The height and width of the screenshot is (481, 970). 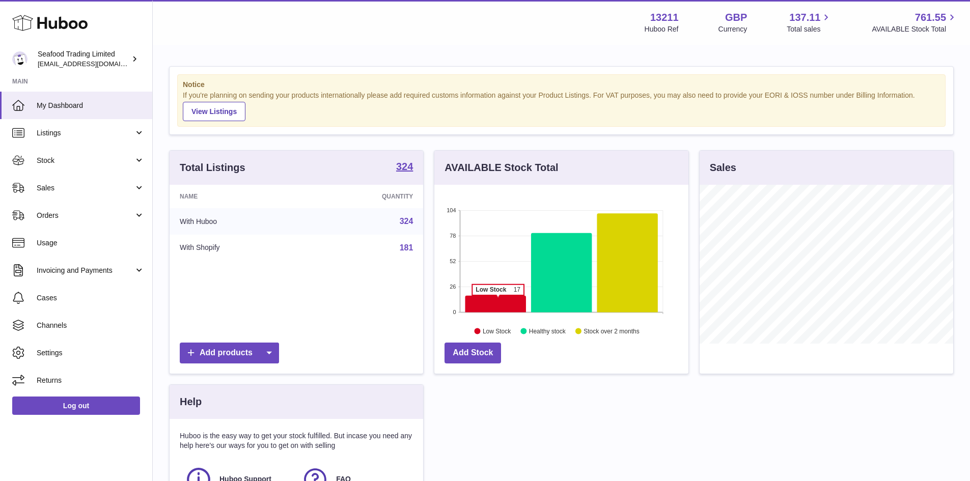 What do you see at coordinates (930, 17) in the screenshot?
I see `span: 761.55` at bounding box center [930, 17].